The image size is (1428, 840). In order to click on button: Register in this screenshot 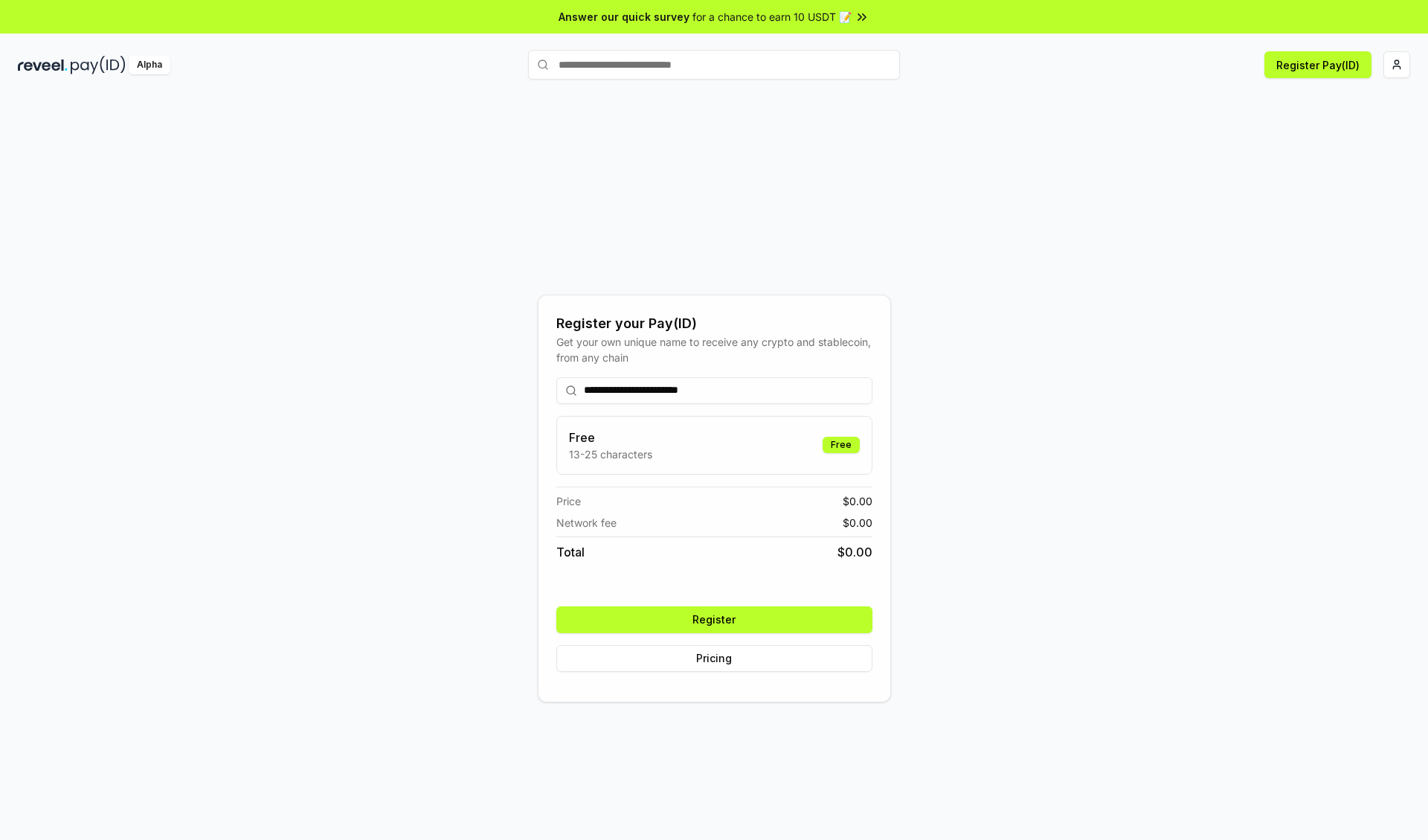, I will do `click(714, 619)`.